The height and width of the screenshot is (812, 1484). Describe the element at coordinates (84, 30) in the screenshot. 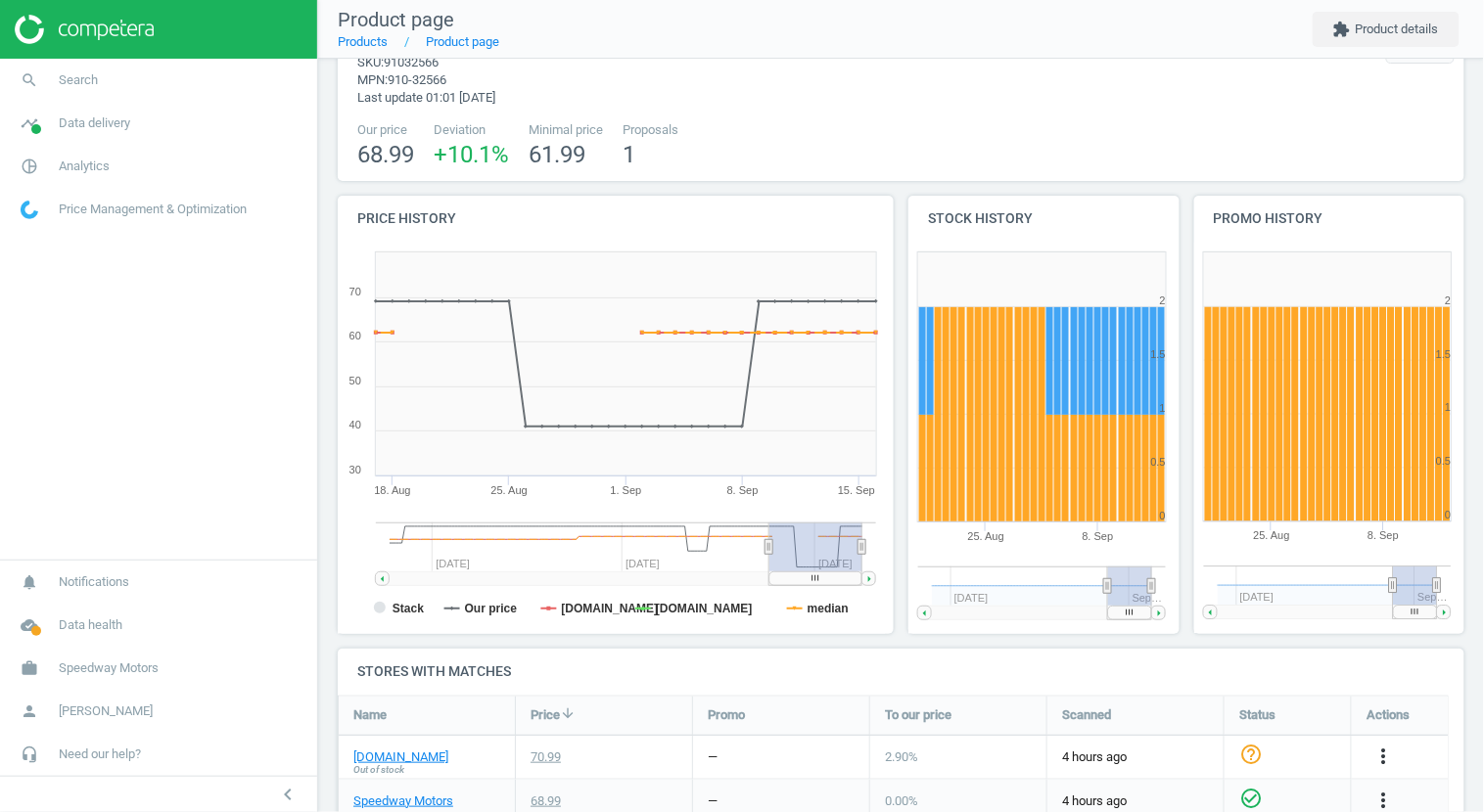

I see `img: ajHJNr6hYgQAAAAASUVORK5CYII=` at that location.